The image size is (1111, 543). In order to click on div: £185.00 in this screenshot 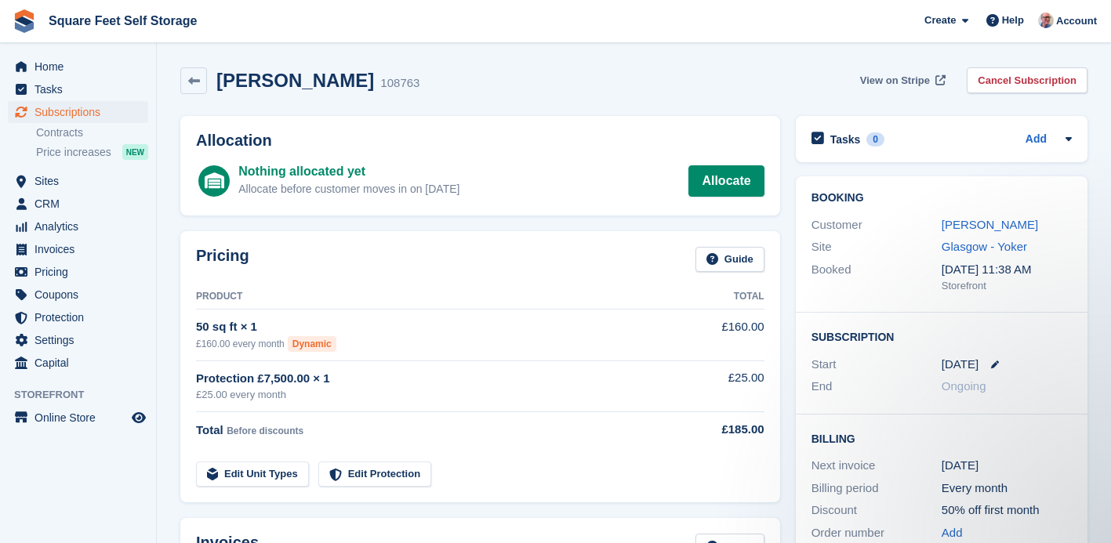, I will do `click(720, 430)`.